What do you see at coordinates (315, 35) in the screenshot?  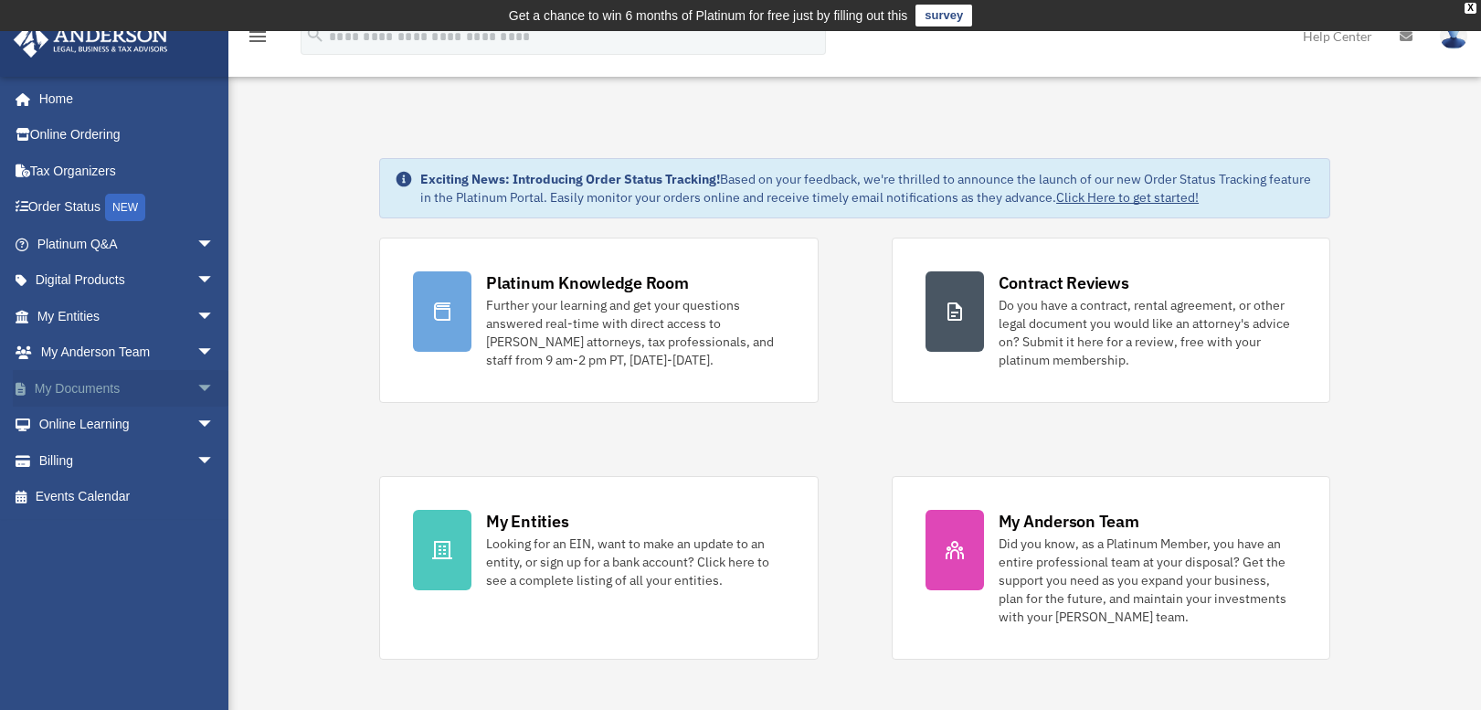 I see `i: search` at bounding box center [315, 35].